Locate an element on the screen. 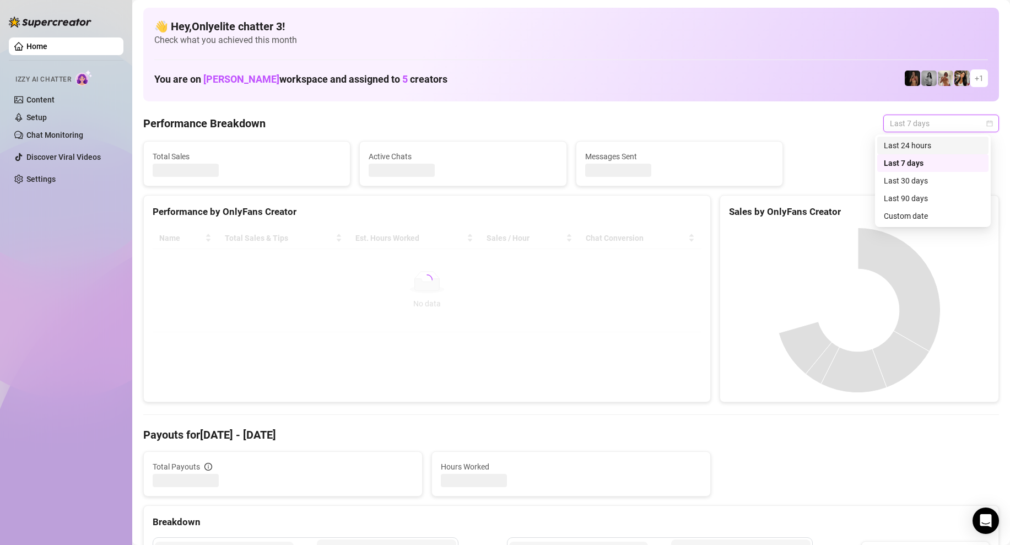 This screenshot has width=1010, height=545. span: info-circle is located at coordinates (208, 467).